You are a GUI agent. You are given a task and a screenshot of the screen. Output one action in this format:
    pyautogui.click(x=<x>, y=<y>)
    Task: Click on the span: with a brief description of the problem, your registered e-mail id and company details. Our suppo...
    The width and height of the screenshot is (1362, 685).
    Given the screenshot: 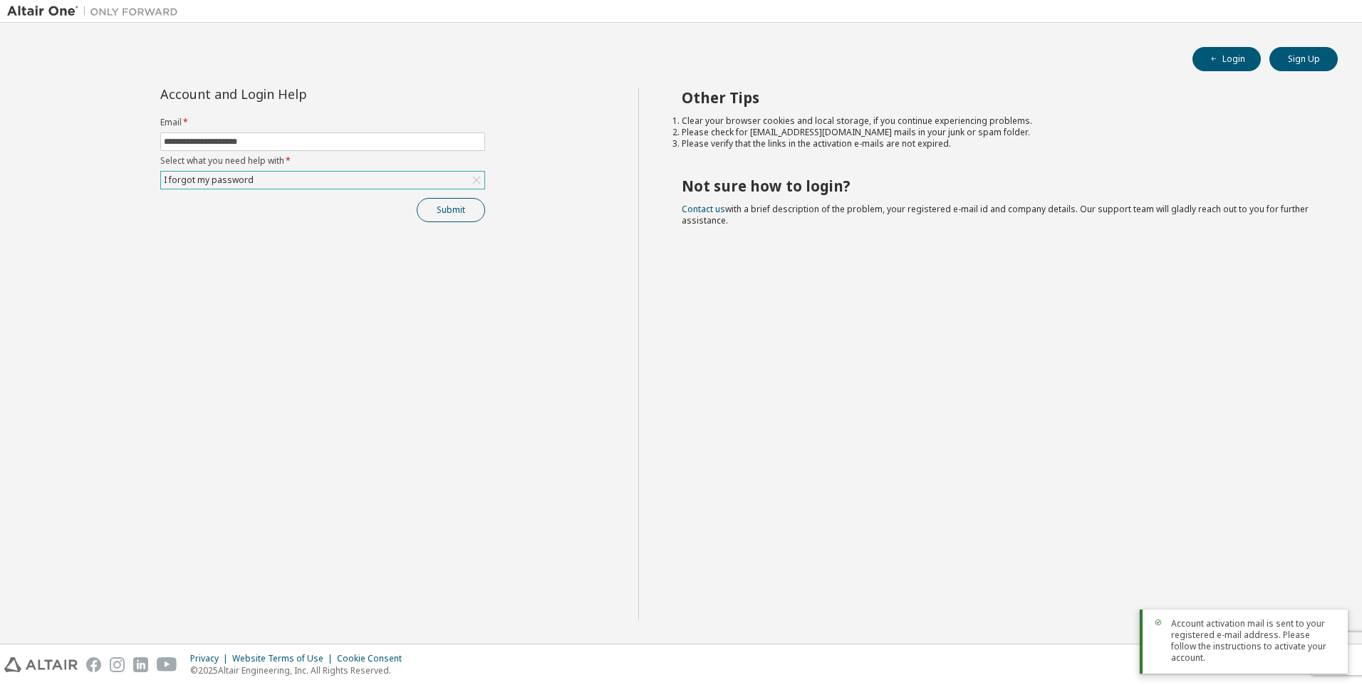 What is the action you would take?
    pyautogui.click(x=995, y=214)
    